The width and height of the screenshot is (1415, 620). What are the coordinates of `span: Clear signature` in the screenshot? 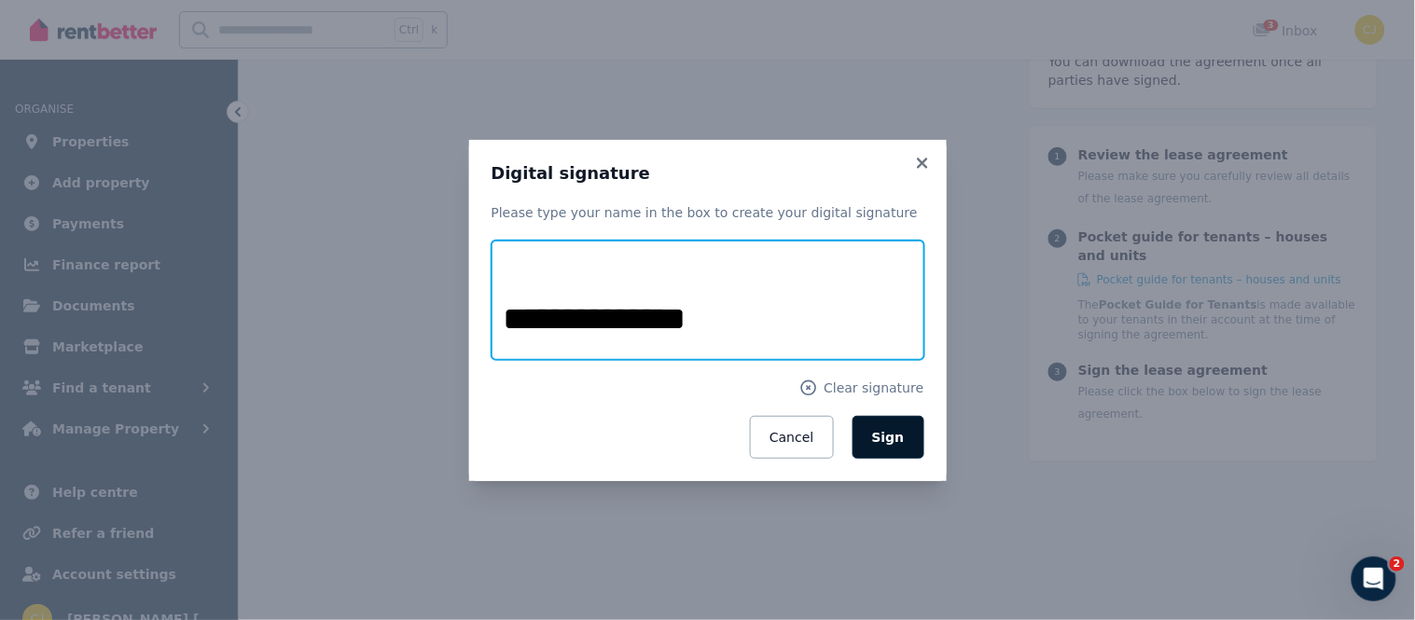 It's located at (873, 388).